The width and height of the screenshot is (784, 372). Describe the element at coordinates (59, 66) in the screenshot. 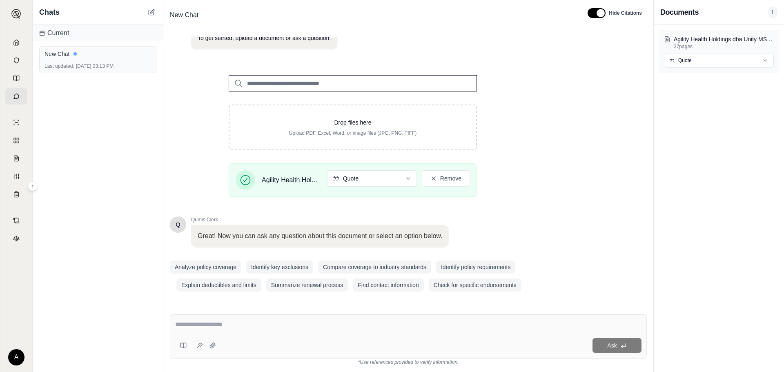

I see `span: Last updated:` at that location.